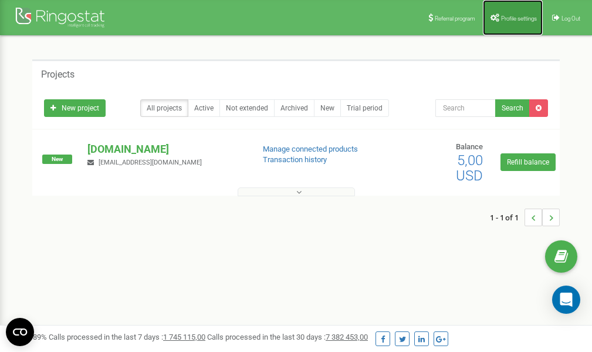 The height and width of the screenshot is (352, 592). What do you see at coordinates (470, 146) in the screenshot?
I see `span: Balance` at bounding box center [470, 146].